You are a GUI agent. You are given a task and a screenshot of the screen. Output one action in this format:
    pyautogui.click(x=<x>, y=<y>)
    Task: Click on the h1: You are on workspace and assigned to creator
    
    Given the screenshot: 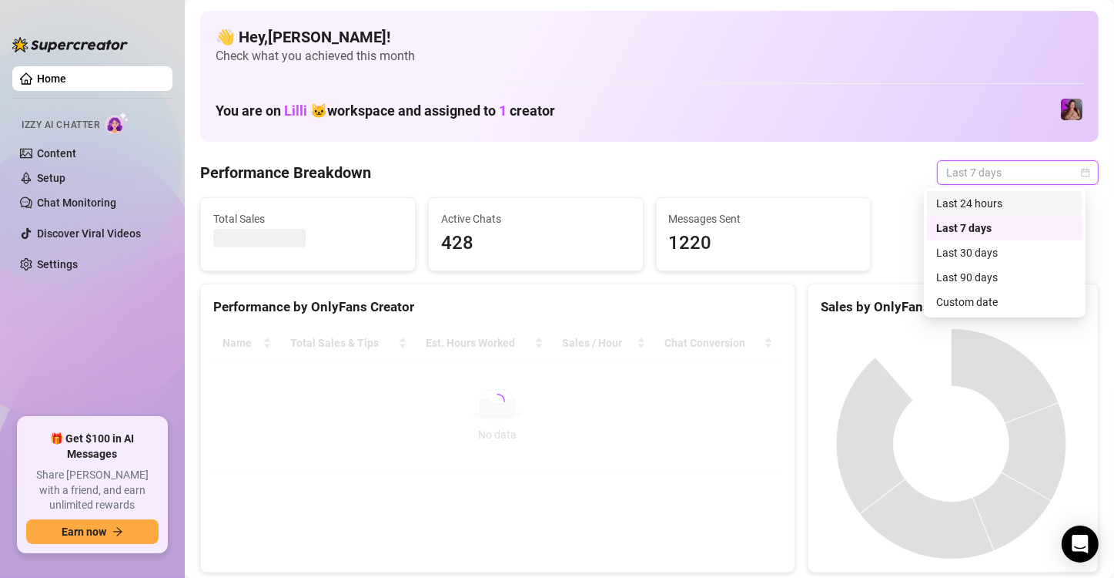 What is the action you would take?
    pyautogui.click(x=385, y=111)
    